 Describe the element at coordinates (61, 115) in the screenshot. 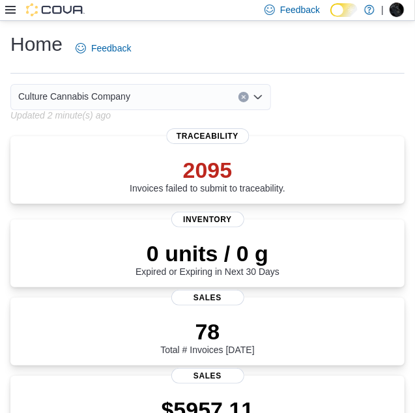

I see `p: Updated 2 minute(s) ago` at that location.